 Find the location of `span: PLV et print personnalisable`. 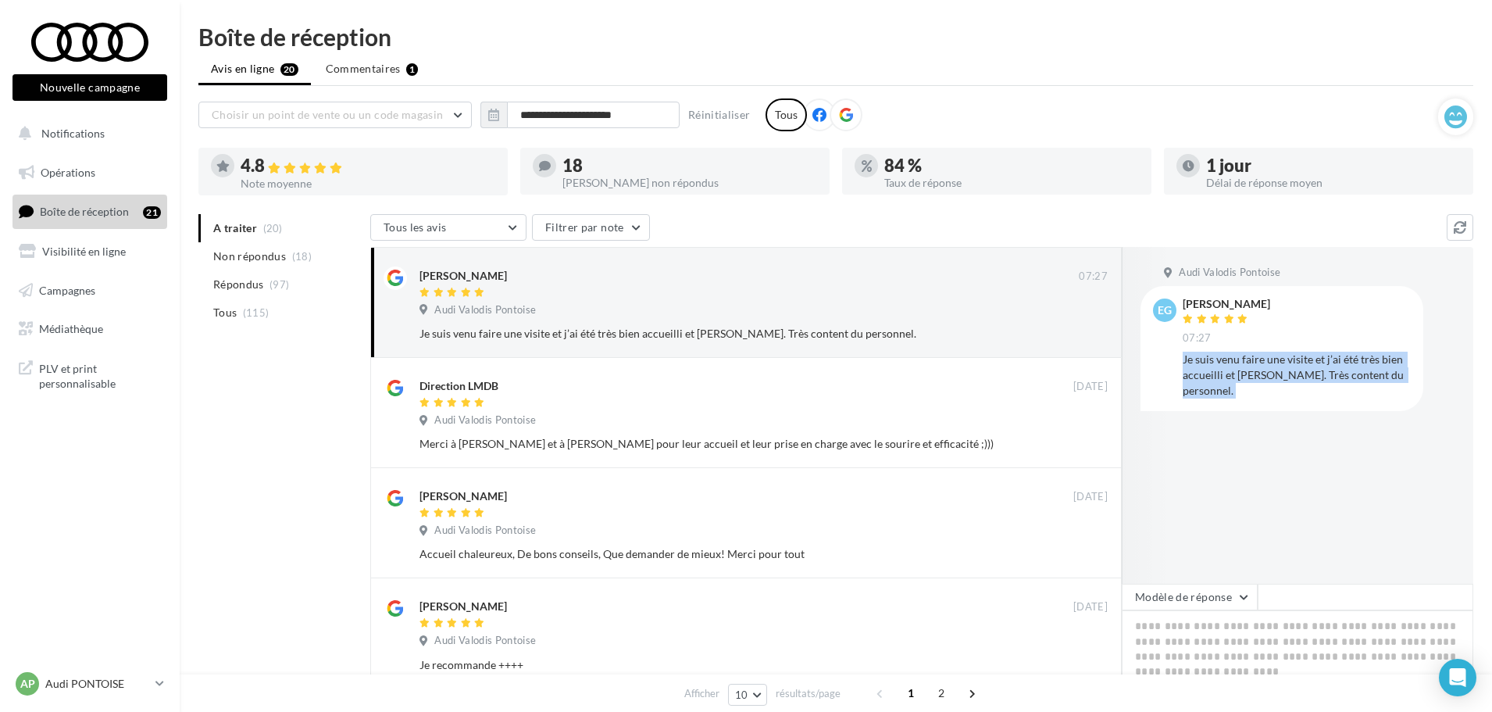

span: PLV et print personnalisable is located at coordinates (100, 374).